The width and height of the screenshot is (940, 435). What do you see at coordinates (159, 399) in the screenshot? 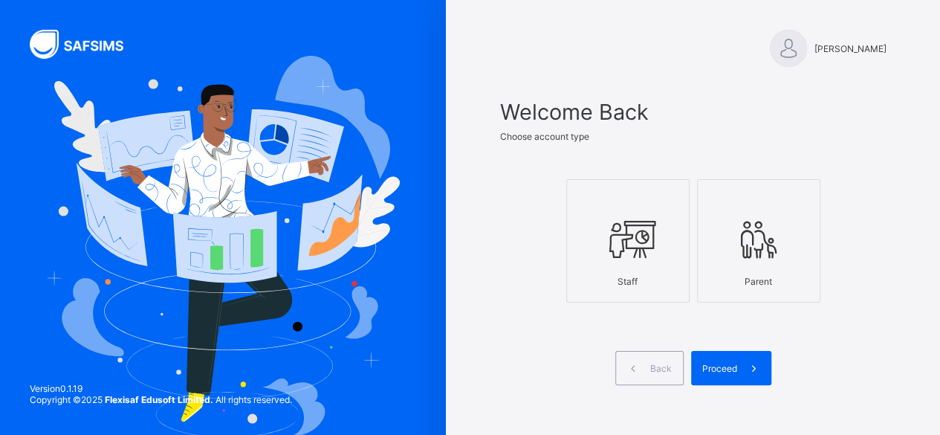
I see `strong: Flexisaf Edusoft Limited.` at bounding box center [159, 399].